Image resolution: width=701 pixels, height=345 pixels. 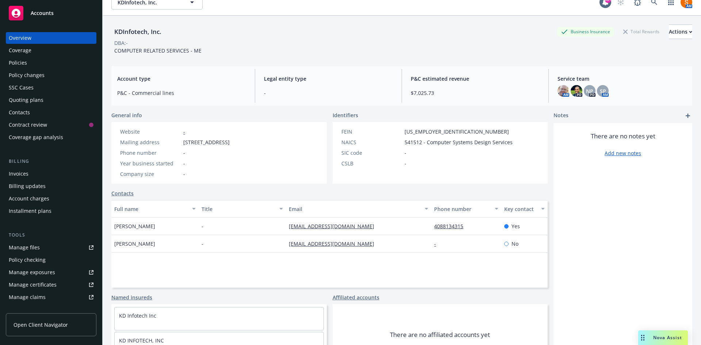 What do you see at coordinates (21, 88) in the screenshot?
I see `div: SSC Cases` at bounding box center [21, 88].